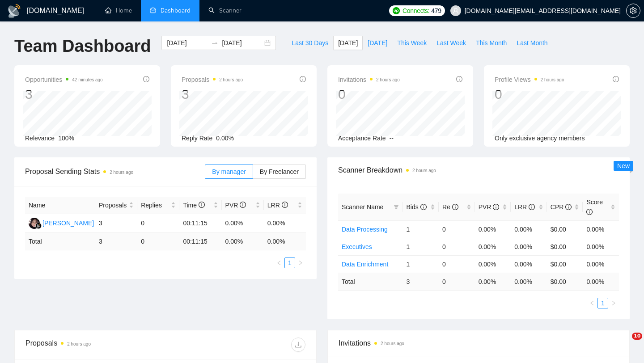 Image resolution: width=644 pixels, height=363 pixels. I want to click on span: Invitations, so click(369, 80).